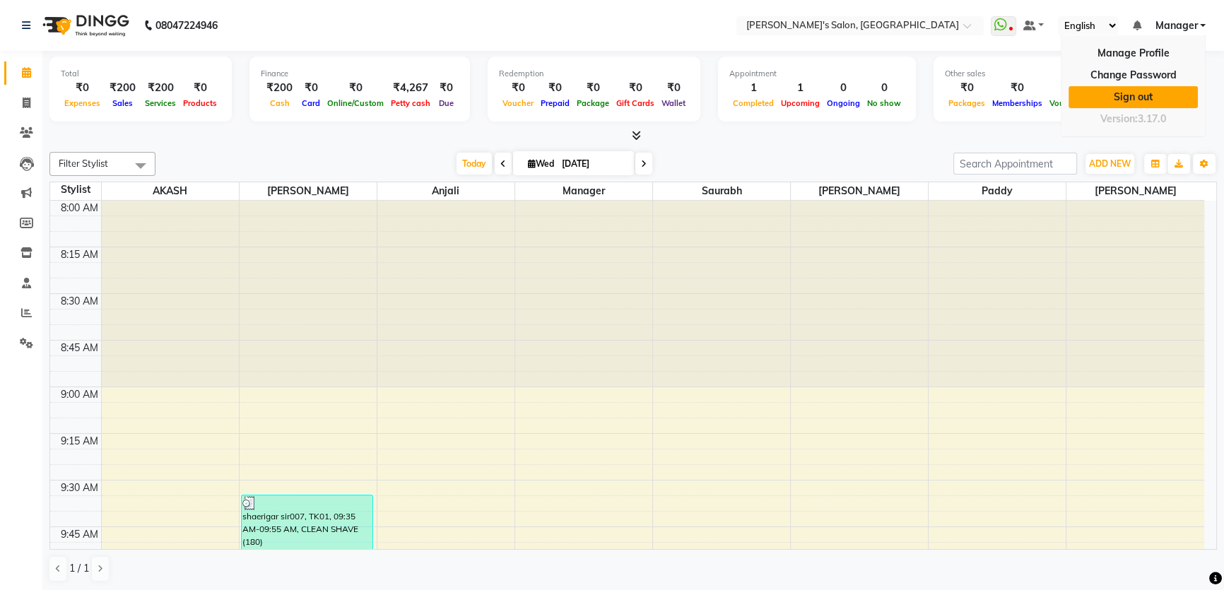 The width and height of the screenshot is (1224, 590). Describe the element at coordinates (593, 103) in the screenshot. I see `span: Package` at that location.